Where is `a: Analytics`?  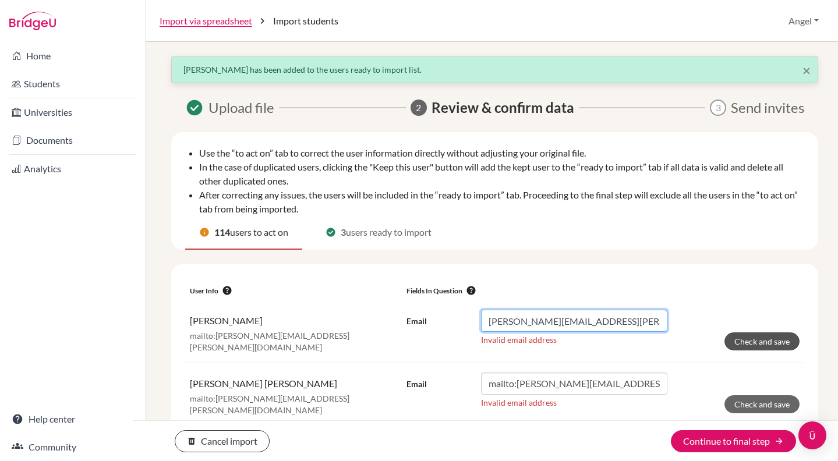
a: Analytics is located at coordinates (72, 169).